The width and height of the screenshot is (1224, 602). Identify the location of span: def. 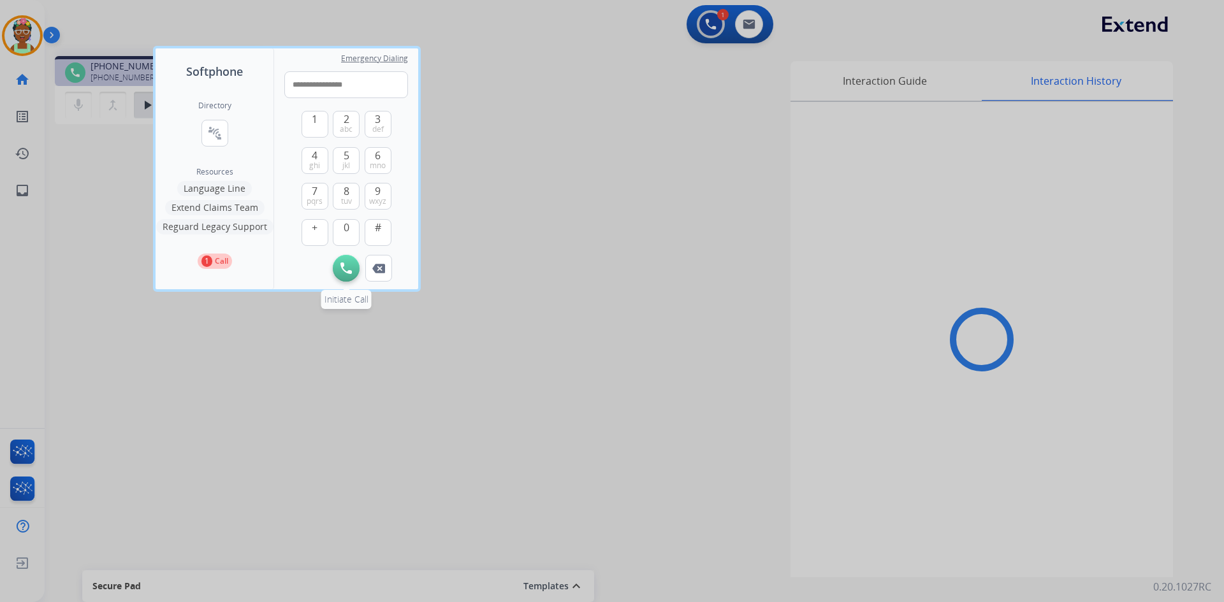
(378, 129).